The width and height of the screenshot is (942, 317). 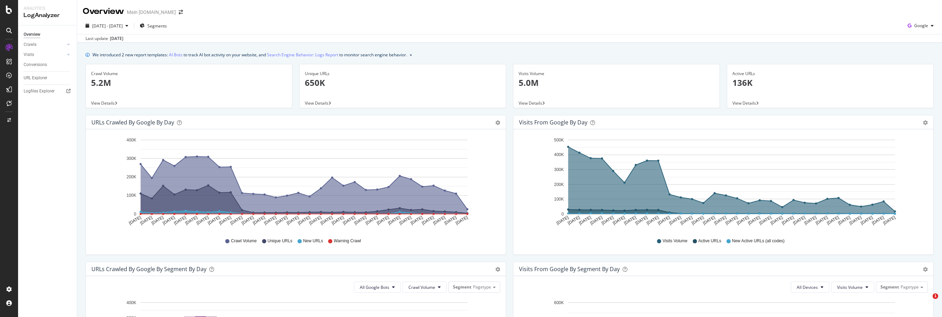 I want to click on a: Logfiles Explorer, so click(x=48, y=91).